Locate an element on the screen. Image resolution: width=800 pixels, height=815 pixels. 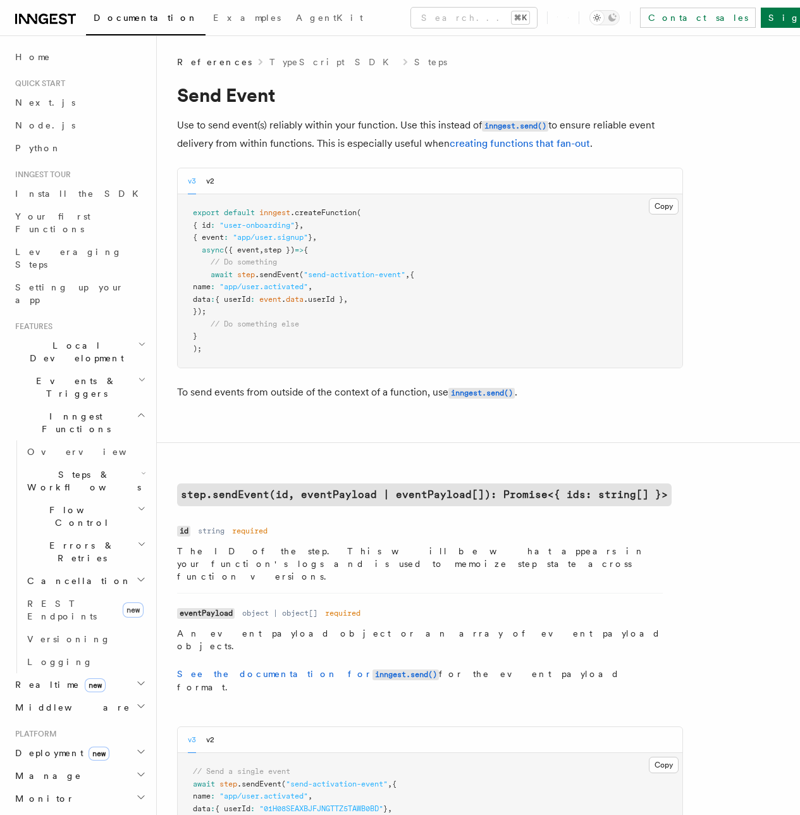
span: { event is located at coordinates (208, 237).